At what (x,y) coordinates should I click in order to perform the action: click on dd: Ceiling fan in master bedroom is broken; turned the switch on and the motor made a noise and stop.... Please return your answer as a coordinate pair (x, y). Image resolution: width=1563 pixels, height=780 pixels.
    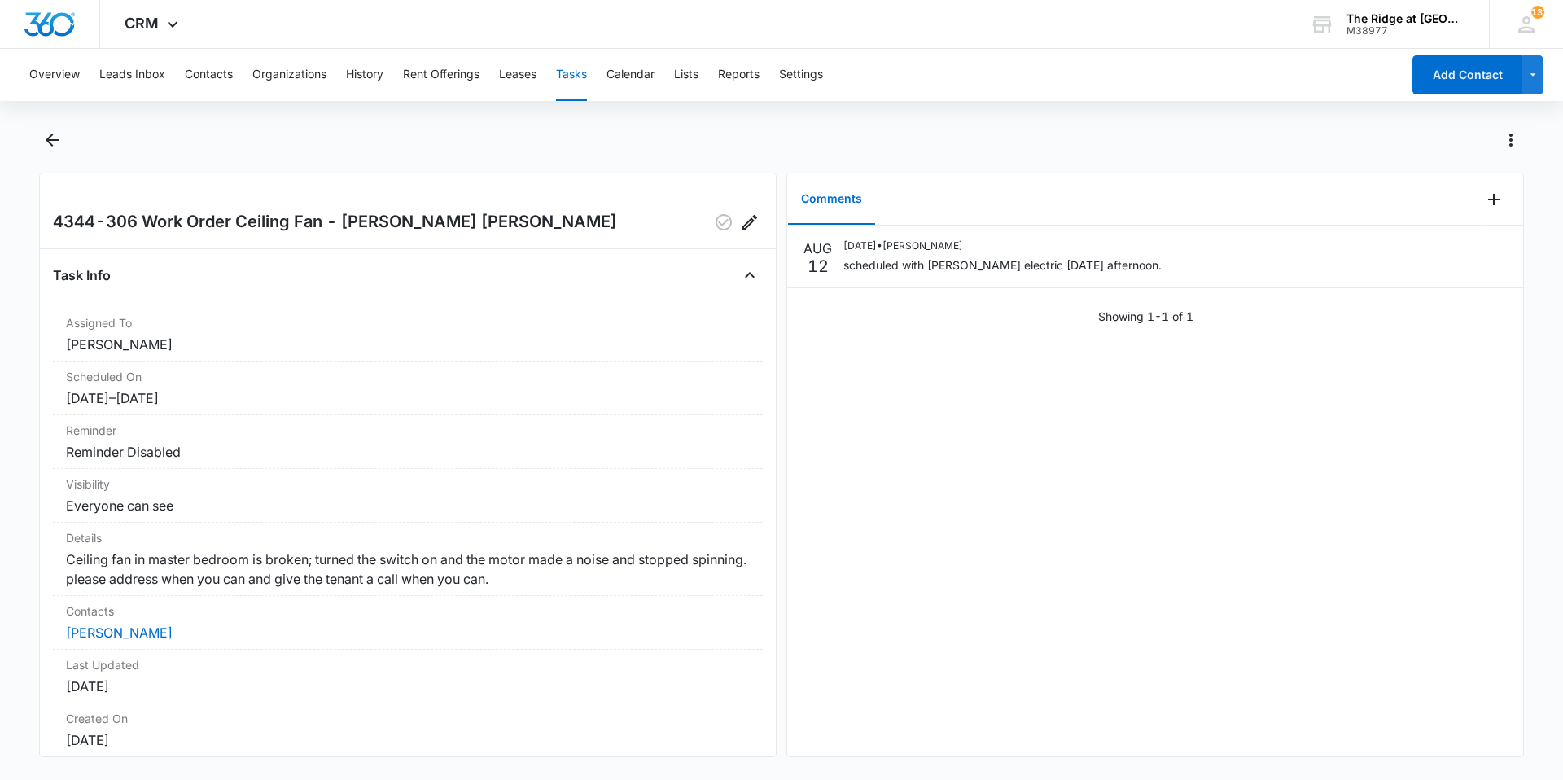
    Looking at the image, I should click on (408, 569).